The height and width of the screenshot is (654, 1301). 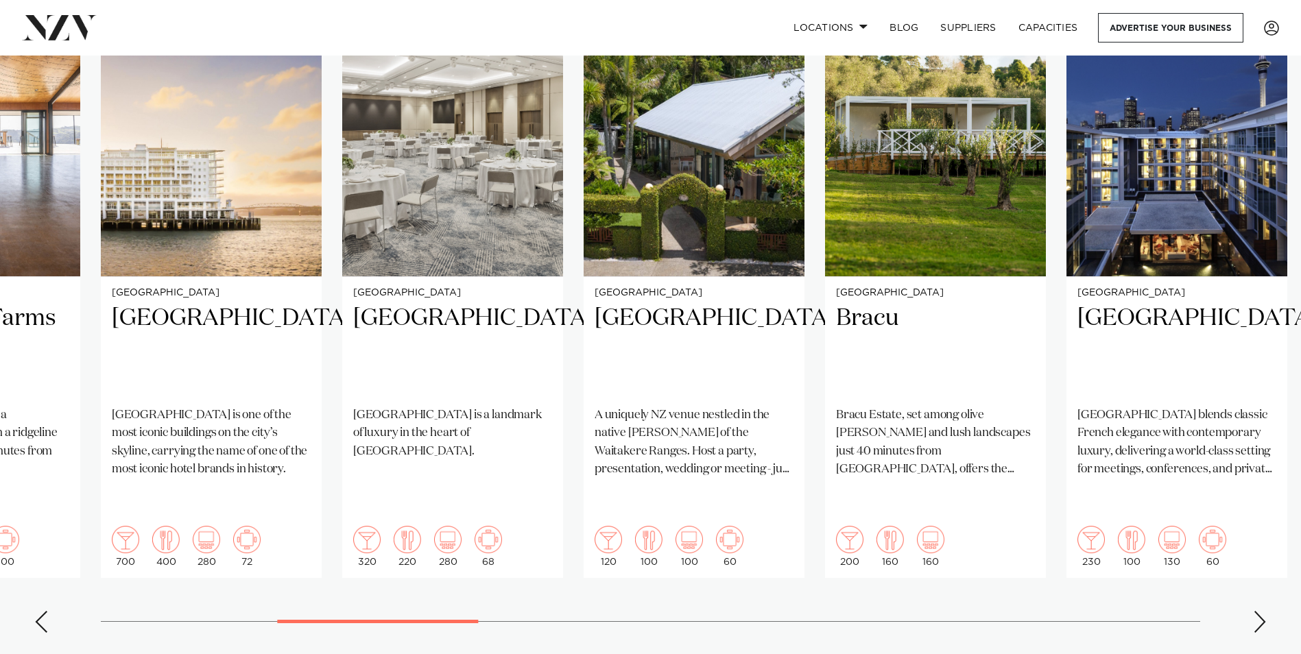 I want to click on div: 400, so click(x=166, y=547).